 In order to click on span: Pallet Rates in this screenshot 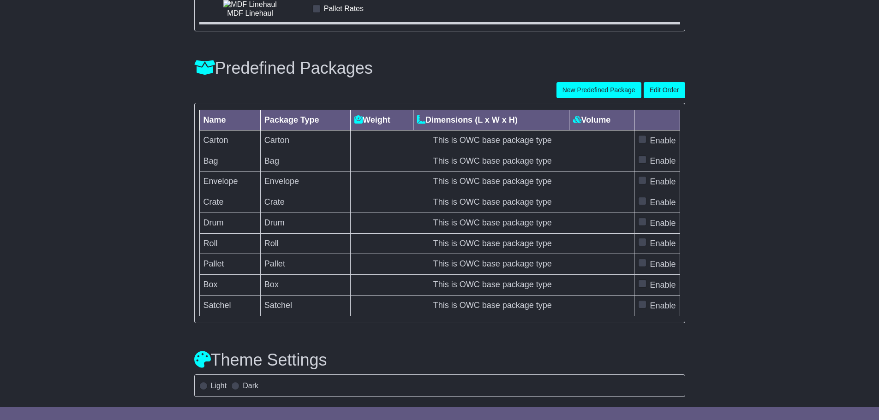, I will do `click(344, 8)`.